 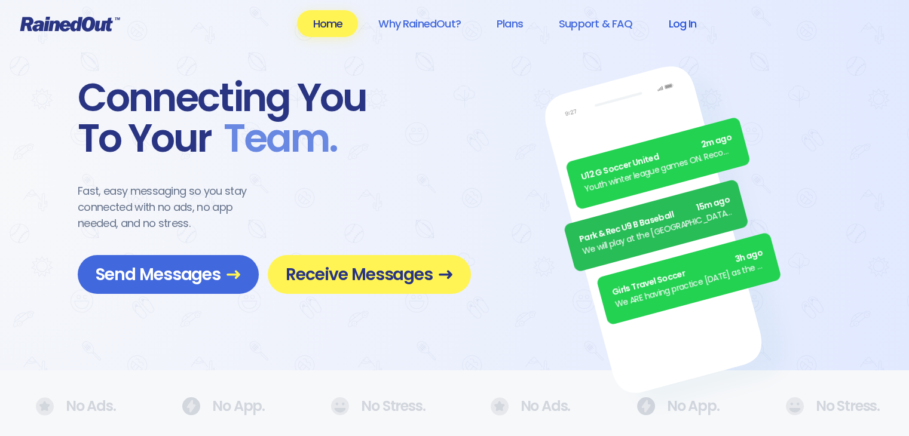 What do you see at coordinates (654, 220) in the screenshot?
I see `div: Park & Rec U9 B Baseball` at bounding box center [654, 220].